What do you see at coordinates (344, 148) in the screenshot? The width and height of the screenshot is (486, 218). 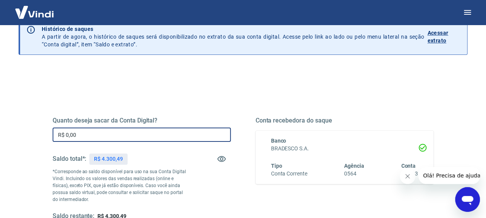 I see `h6: BRADESCO S.A.` at bounding box center [344, 148].